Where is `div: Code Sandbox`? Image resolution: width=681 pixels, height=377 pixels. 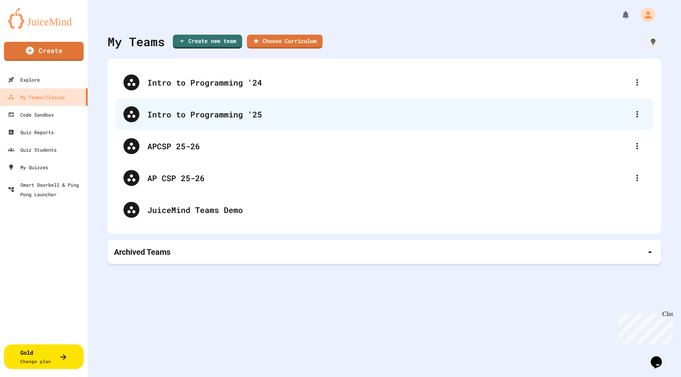 div: Code Sandbox is located at coordinates (31, 115).